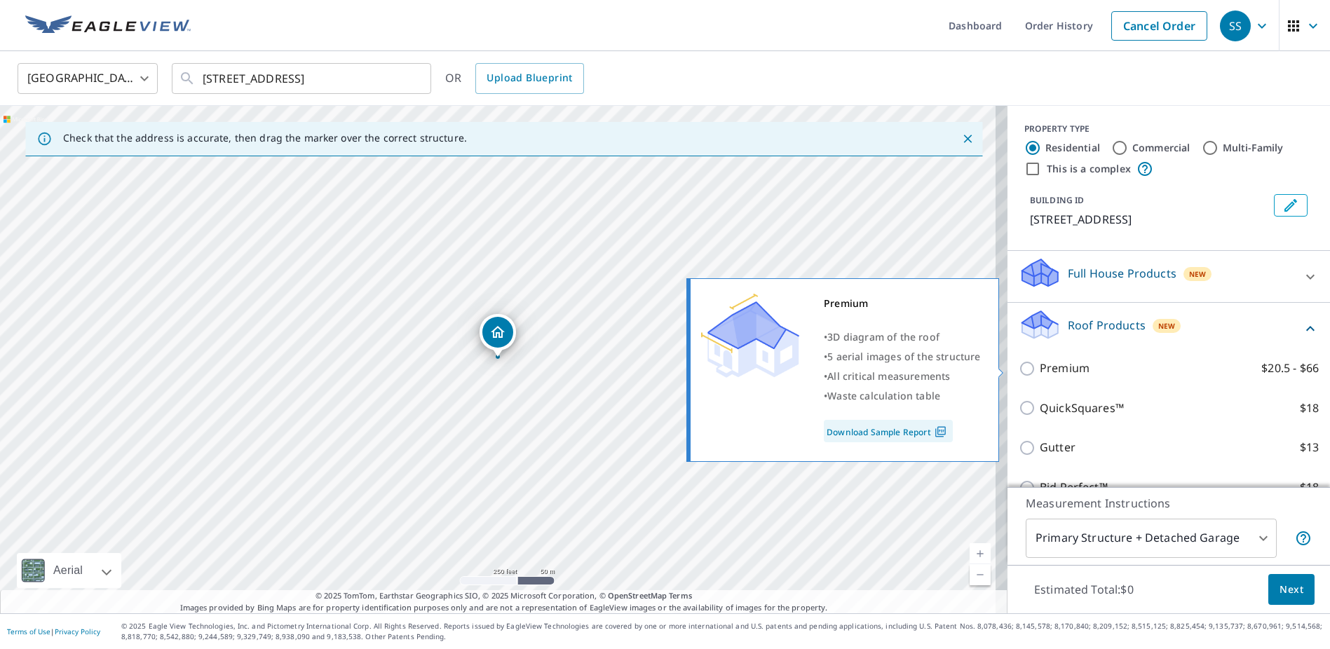  What do you see at coordinates (888, 431) in the screenshot?
I see `a: Download Sample Report` at bounding box center [888, 431].